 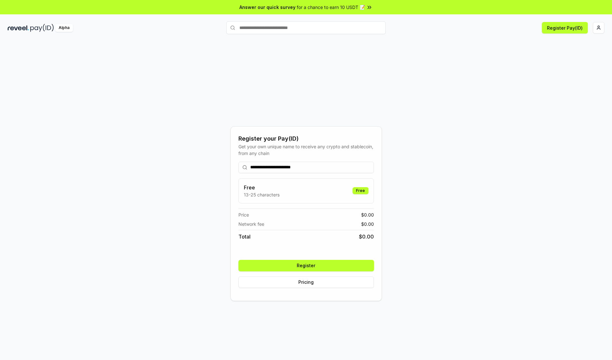 What do you see at coordinates (18, 28) in the screenshot?
I see `img: reveel_dark` at bounding box center [18, 28].